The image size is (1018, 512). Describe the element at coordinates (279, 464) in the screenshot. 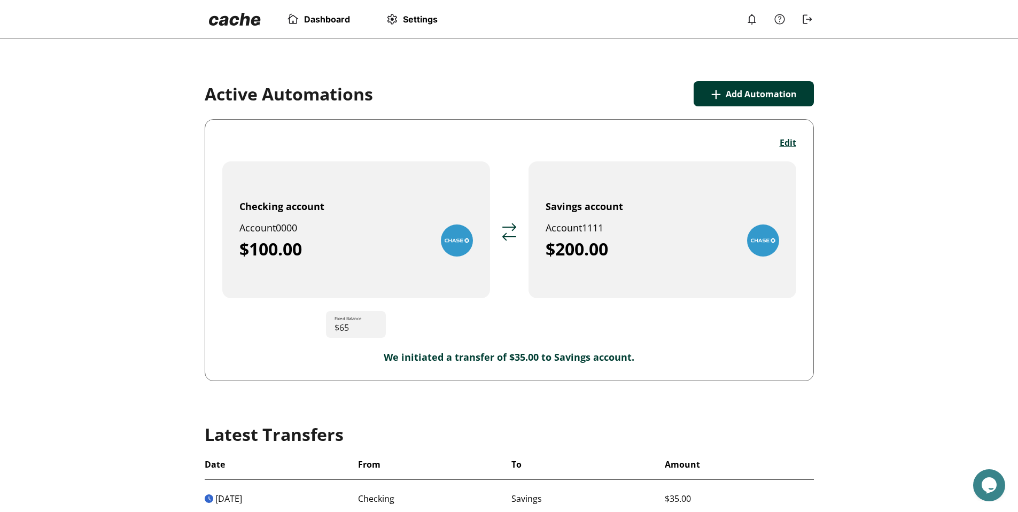

I see `span: Date` at that location.